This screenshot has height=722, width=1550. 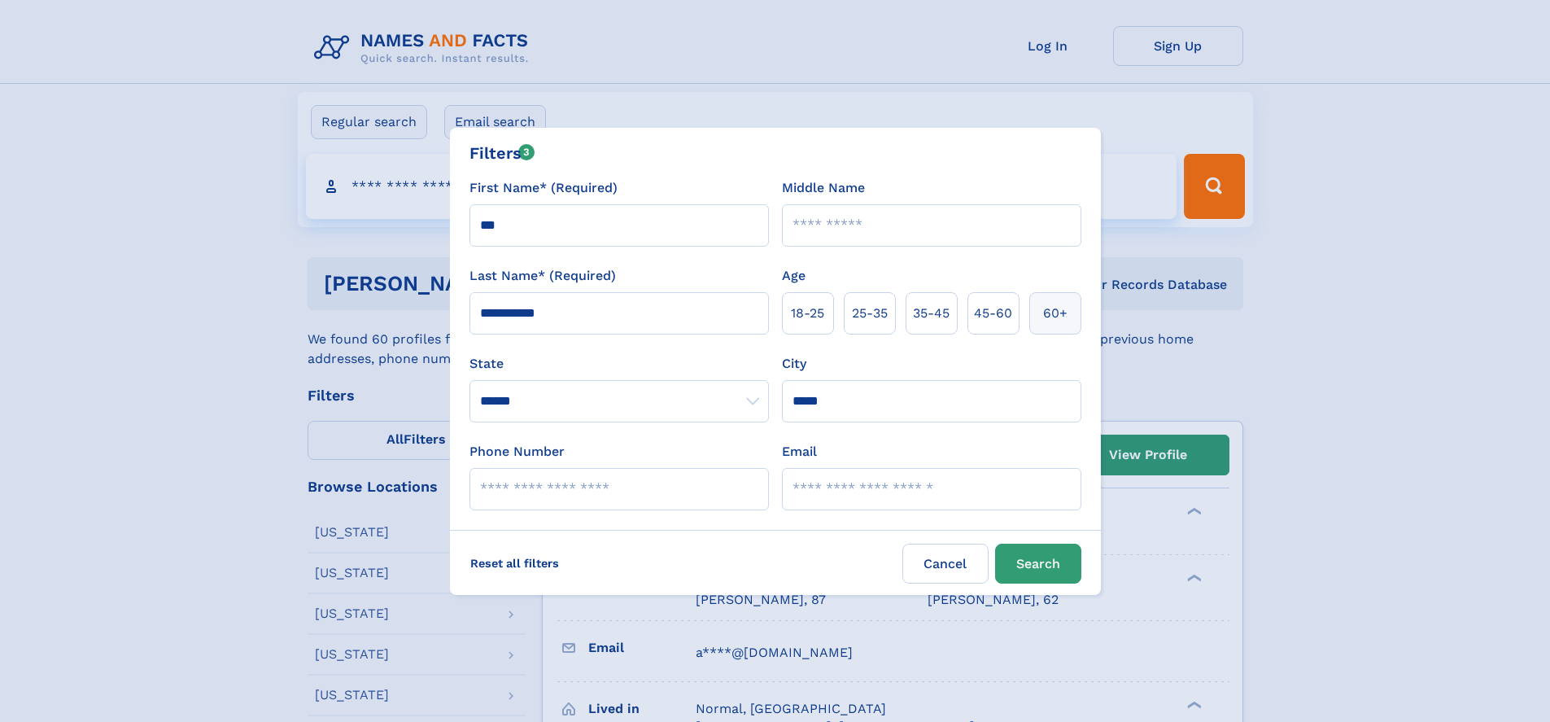 I want to click on label: Last Name* (Required), so click(x=543, y=276).